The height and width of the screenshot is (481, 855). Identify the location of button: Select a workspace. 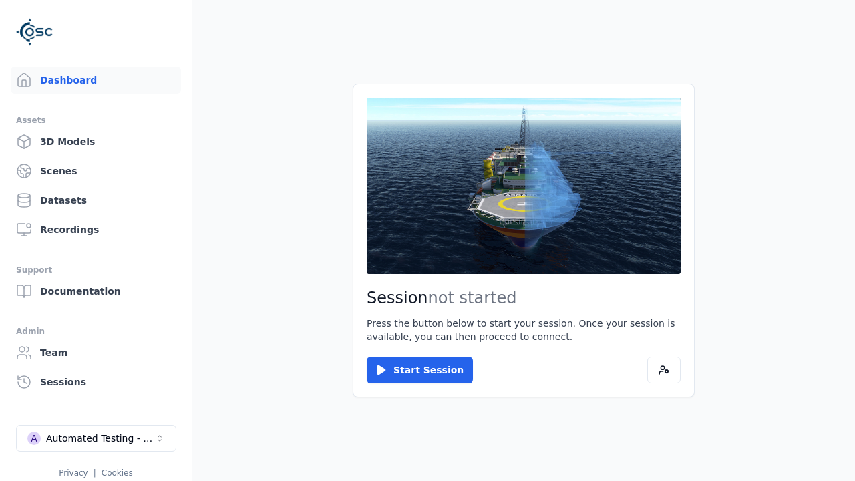
(96, 438).